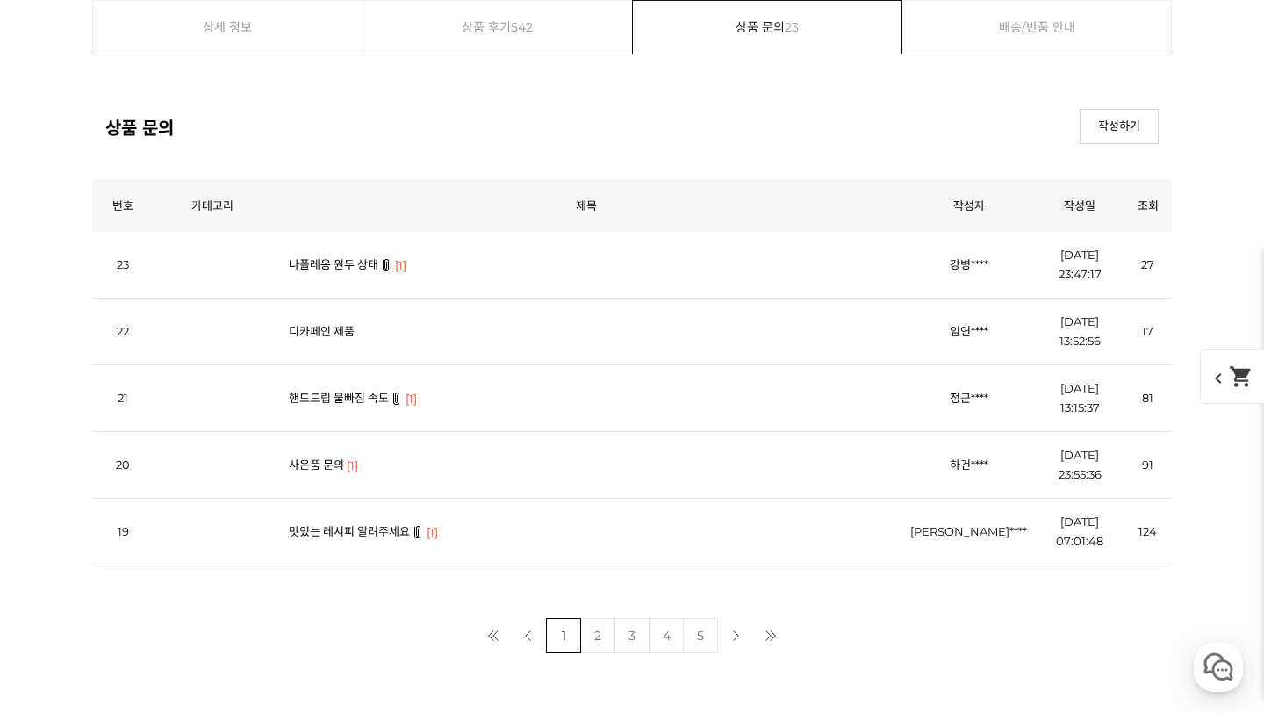 This screenshot has height=713, width=1264. Describe the element at coordinates (1147, 205) in the screenshot. I see `th: 조회` at that location.